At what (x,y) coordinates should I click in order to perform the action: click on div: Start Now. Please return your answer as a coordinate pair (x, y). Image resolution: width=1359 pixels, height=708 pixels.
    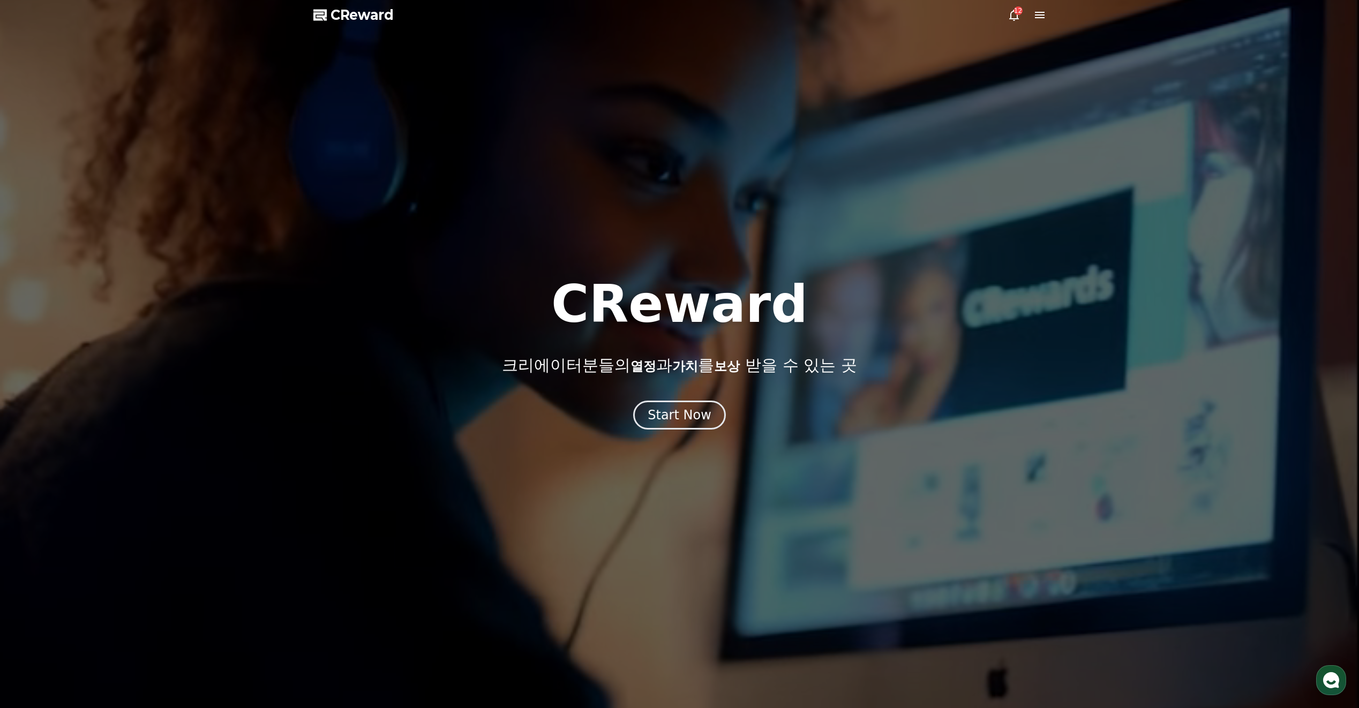
    Looking at the image, I should click on (679, 415).